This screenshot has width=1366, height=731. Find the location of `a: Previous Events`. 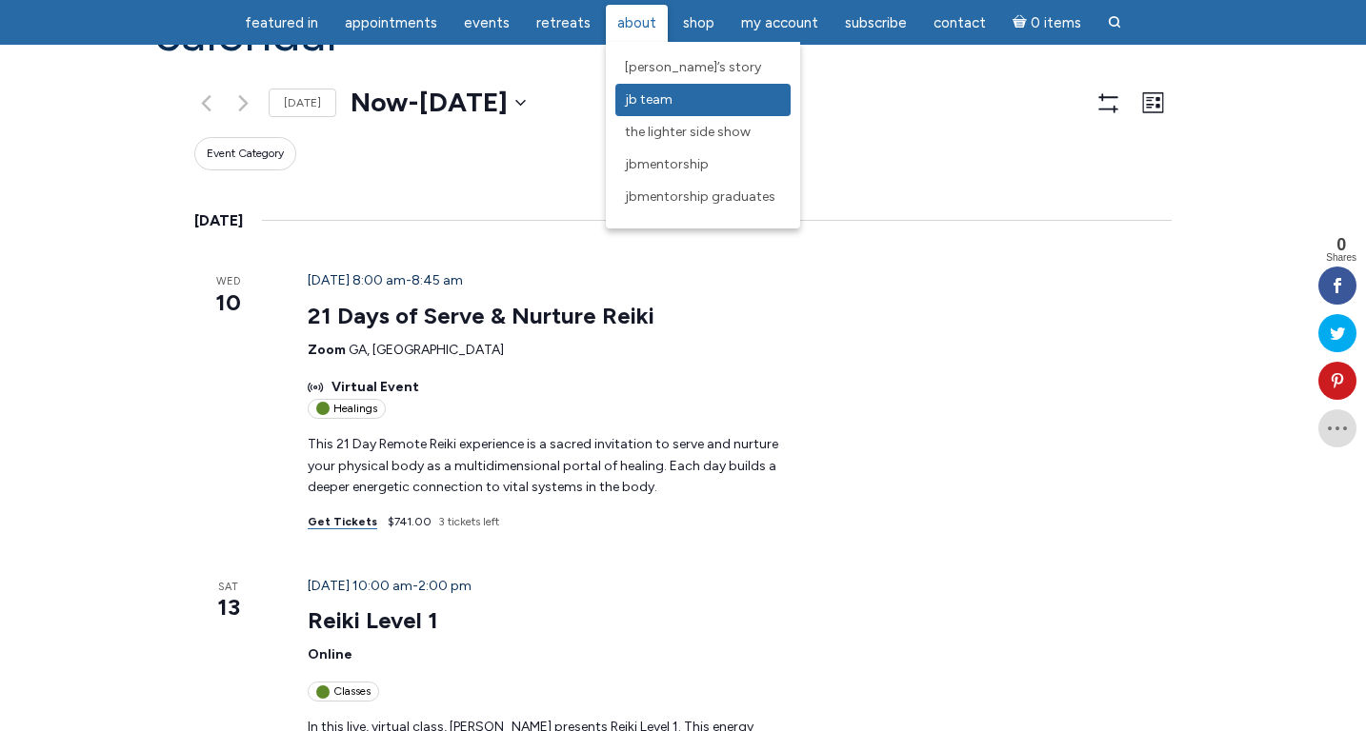

a: Previous Events is located at coordinates (206, 103).